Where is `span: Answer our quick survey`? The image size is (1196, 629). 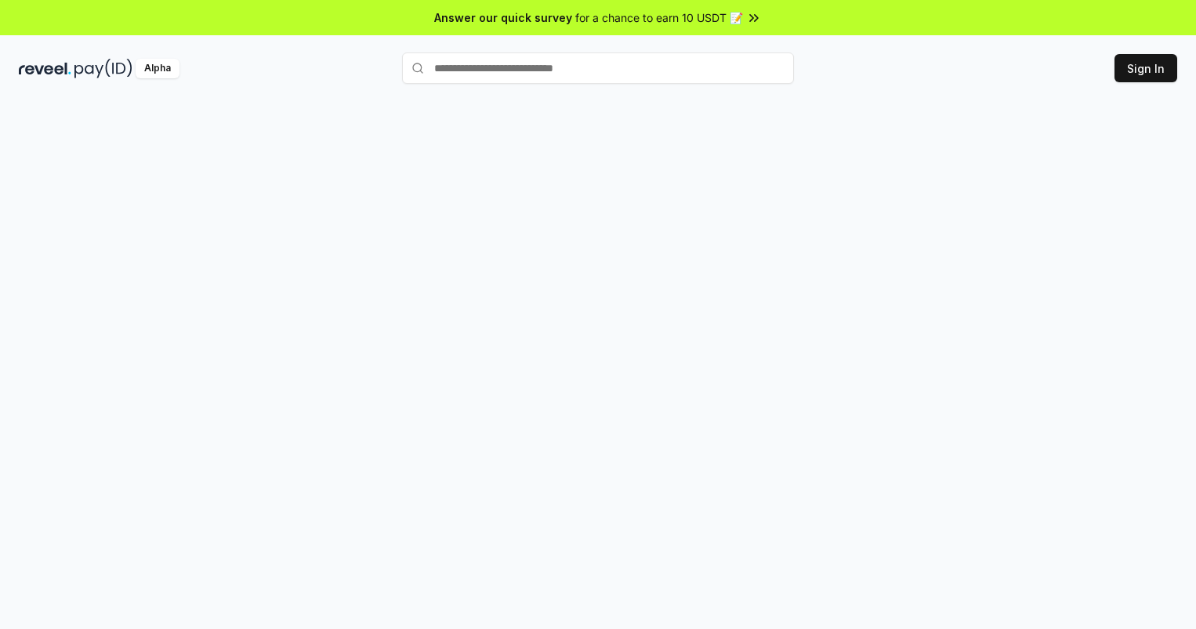
span: Answer our quick survey is located at coordinates (503, 17).